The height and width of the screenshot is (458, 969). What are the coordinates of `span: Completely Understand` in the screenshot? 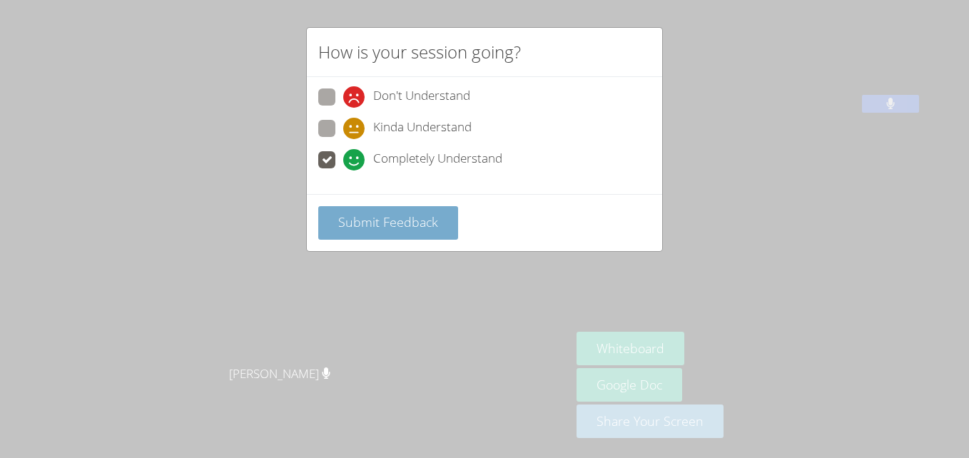 It's located at (437, 160).